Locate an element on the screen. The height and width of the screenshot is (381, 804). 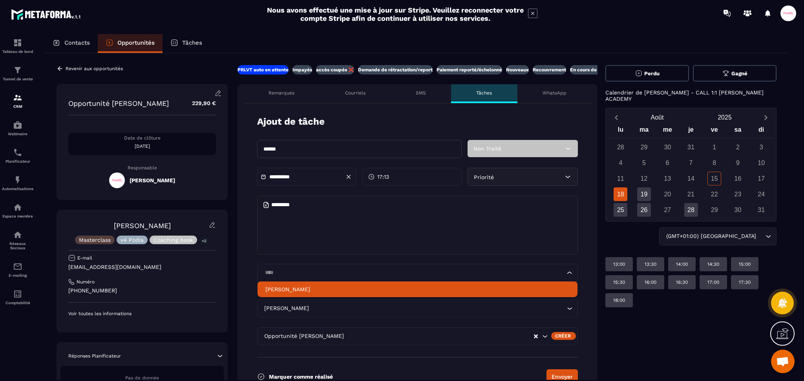
p: Comptabilité is located at coordinates (18, 303).